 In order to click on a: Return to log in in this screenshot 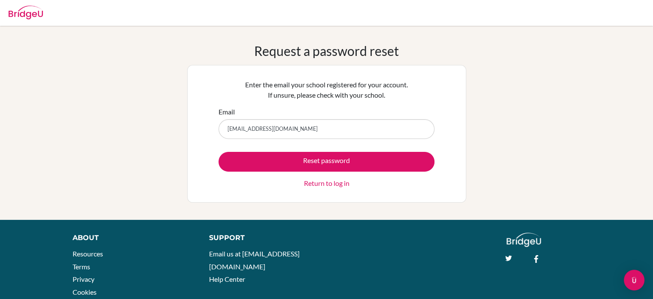, I will do `click(327, 183)`.